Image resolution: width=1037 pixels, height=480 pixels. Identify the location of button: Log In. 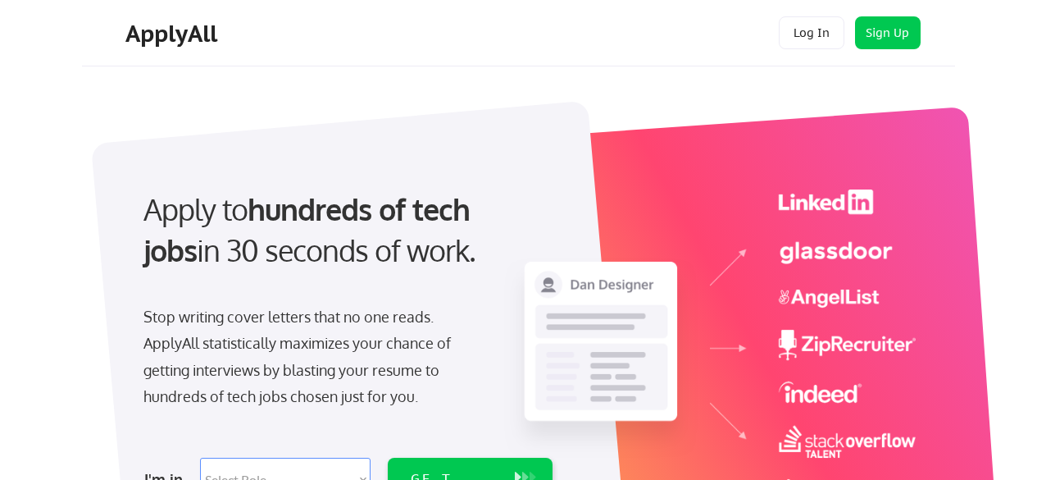
(812, 33).